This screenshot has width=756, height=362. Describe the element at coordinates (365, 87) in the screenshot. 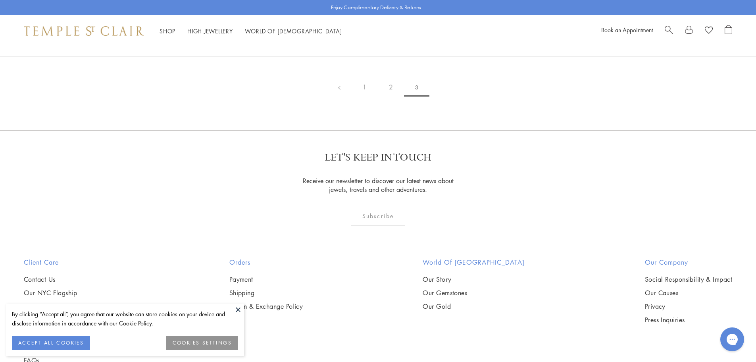

I see `a: 1` at that location.